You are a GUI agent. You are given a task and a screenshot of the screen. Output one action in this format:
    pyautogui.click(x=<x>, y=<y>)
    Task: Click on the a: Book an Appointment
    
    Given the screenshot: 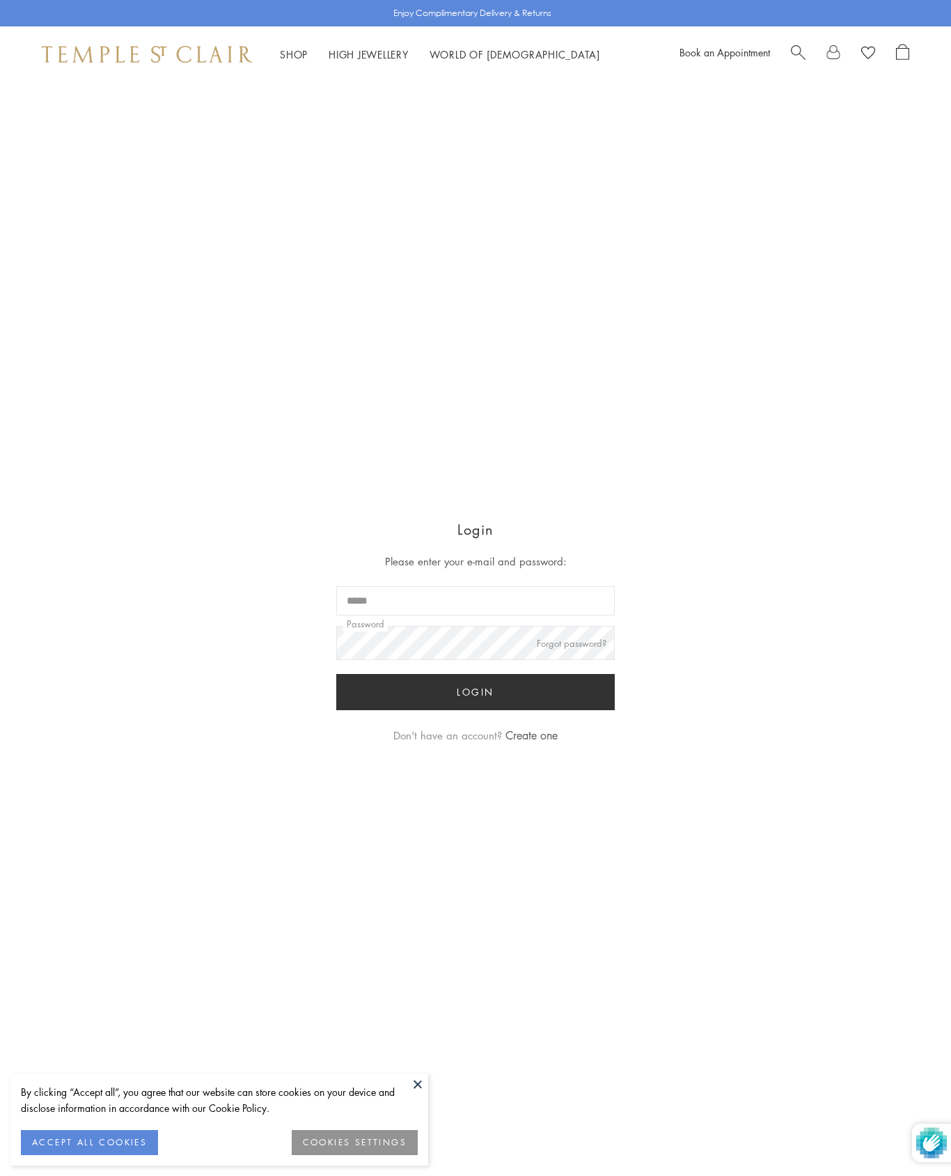 What is the action you would take?
    pyautogui.click(x=725, y=52)
    